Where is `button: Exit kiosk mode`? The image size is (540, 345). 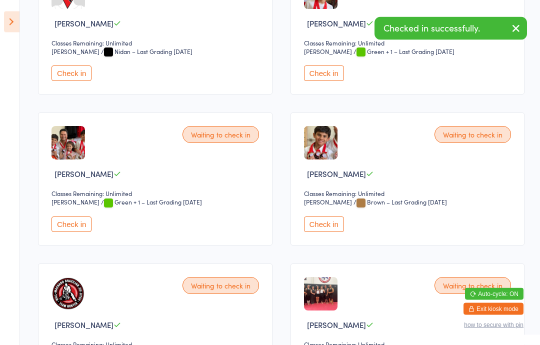 button: Exit kiosk mode is located at coordinates (493, 309).